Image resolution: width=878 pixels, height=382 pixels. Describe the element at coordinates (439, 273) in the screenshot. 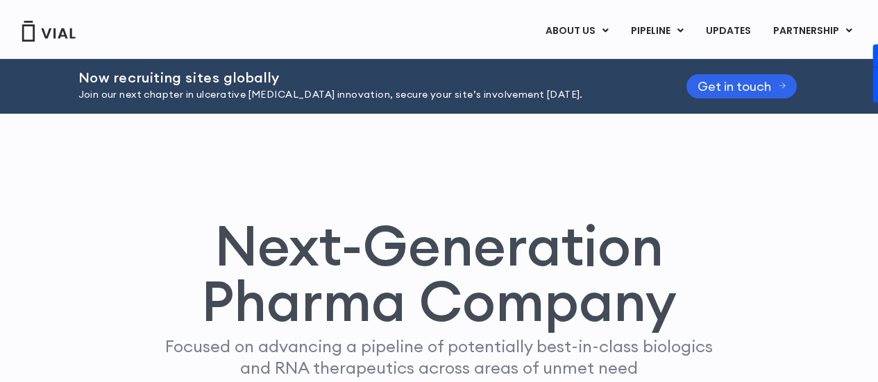

I see `h1: Next-Generation Pharma Company` at that location.